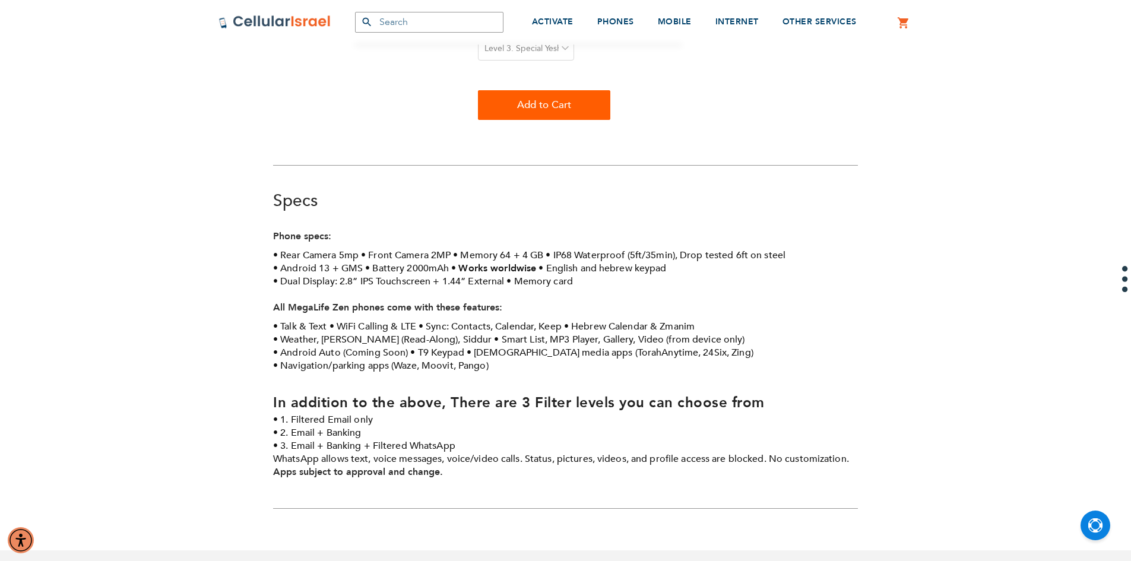  Describe the element at coordinates (300, 327) in the screenshot. I see `li: Talk & Text` at that location.